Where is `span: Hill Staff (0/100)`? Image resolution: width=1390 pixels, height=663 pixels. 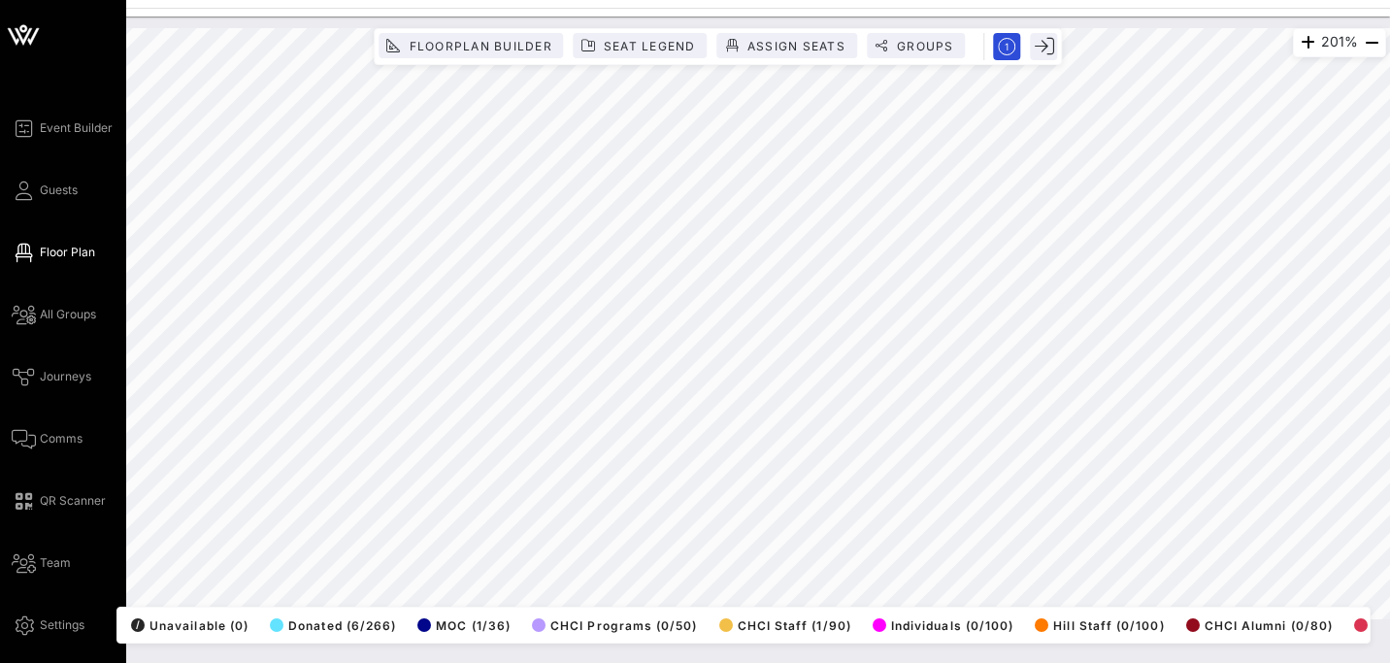
span: Hill Staff (0/100) is located at coordinates (1098, 625).